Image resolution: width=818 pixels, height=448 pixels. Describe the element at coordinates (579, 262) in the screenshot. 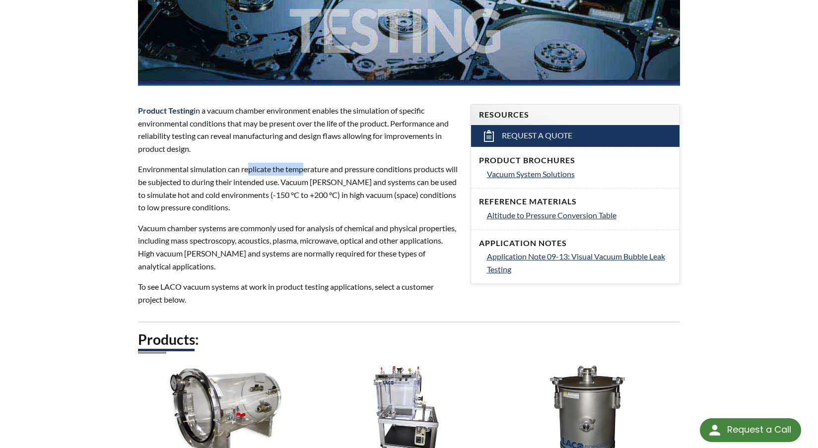

I see `a: Application Note 09-13: Visual Vacuum Bubble Leak Testing` at that location.